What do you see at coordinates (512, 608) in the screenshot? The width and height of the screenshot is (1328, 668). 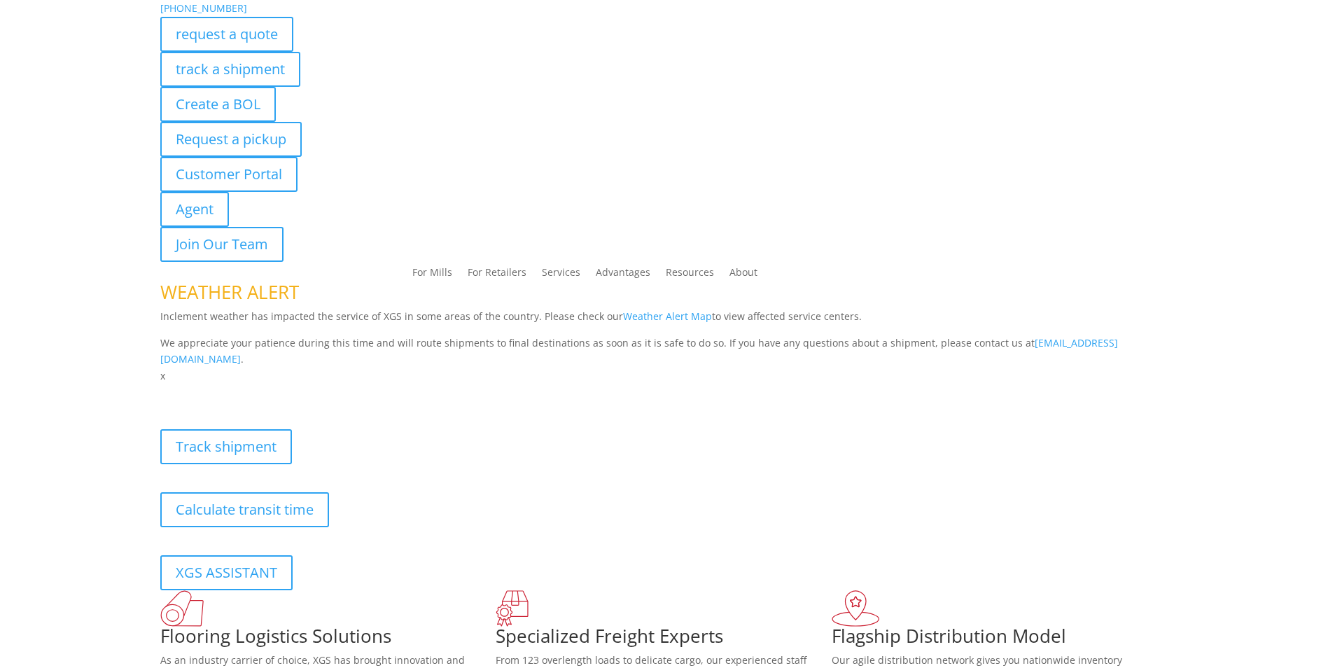 I see `img: xgs-icon-focused-on-flooring-red` at bounding box center [512, 608].